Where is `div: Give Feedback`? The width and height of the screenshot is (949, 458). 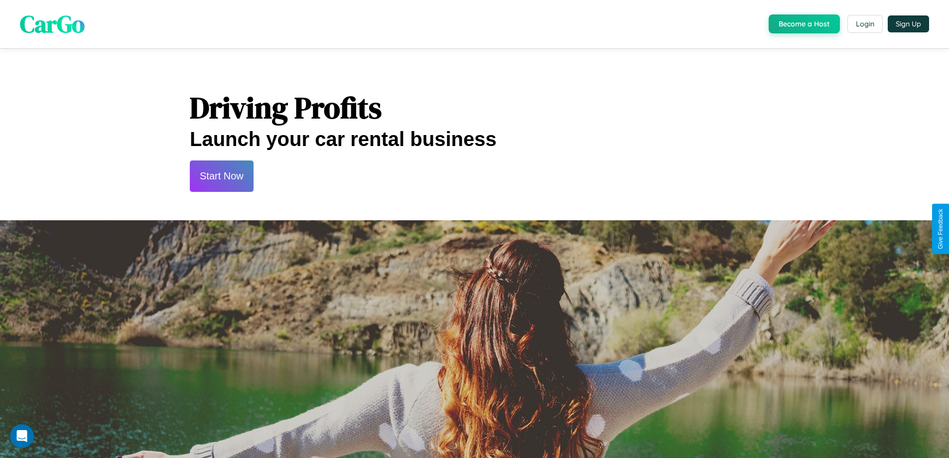
div: Give Feedback is located at coordinates (941, 229).